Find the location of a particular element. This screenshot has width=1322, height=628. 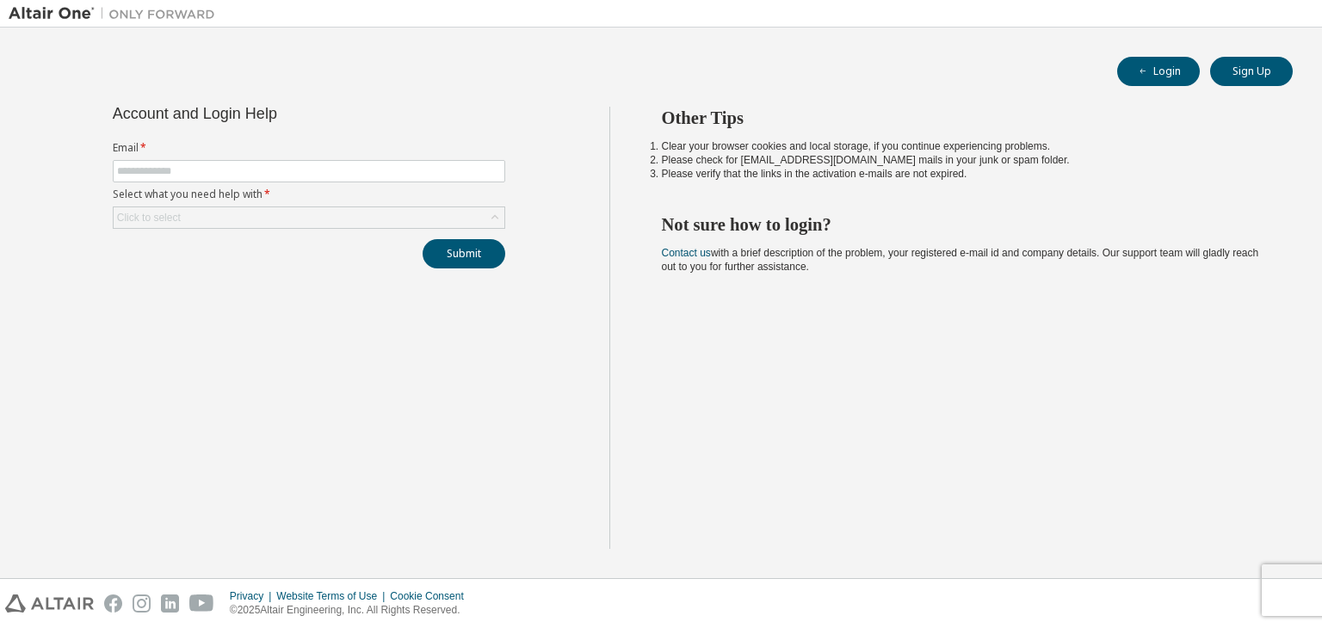

li: Clear your browser cookies and local storage, if you continue experiencing problems. is located at coordinates (962, 146).